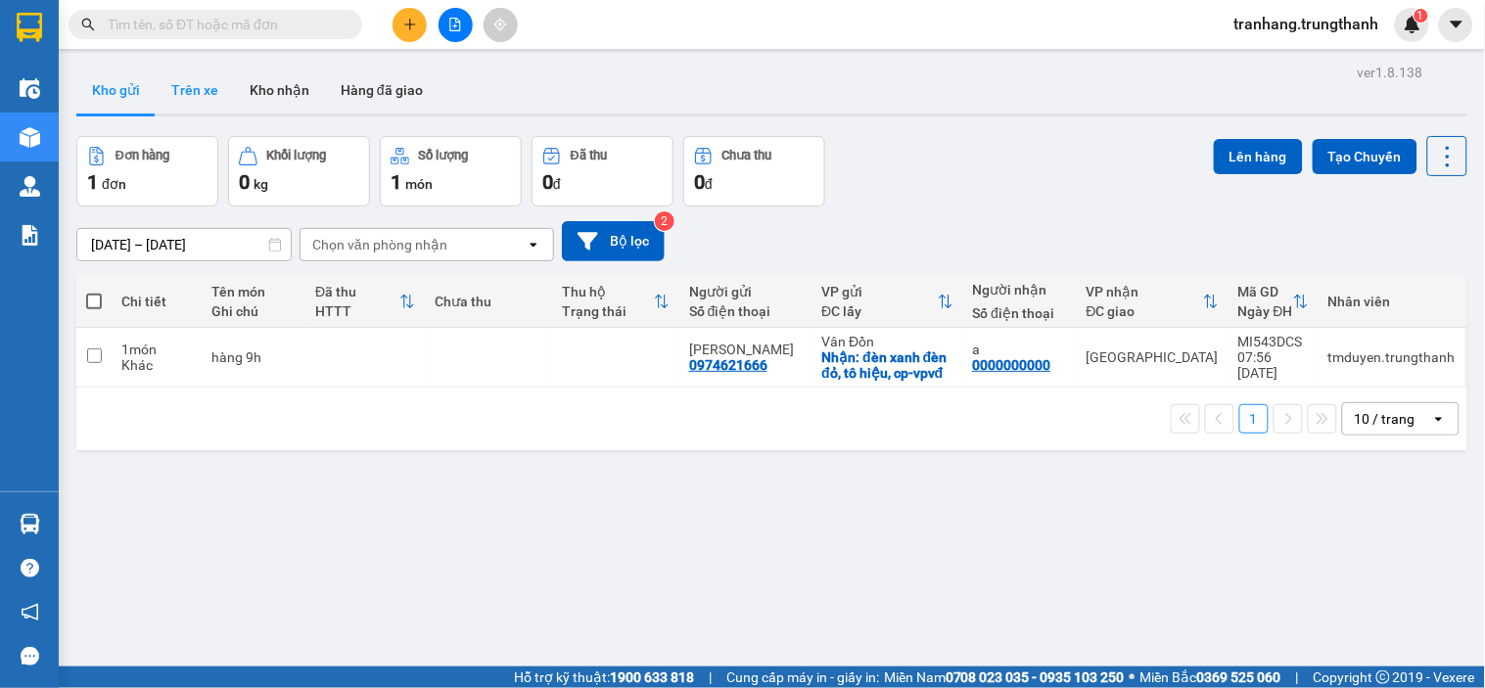 The height and width of the screenshot is (688, 1485). What do you see at coordinates (195, 90) in the screenshot?
I see `button: Trên xe` at bounding box center [195, 90].